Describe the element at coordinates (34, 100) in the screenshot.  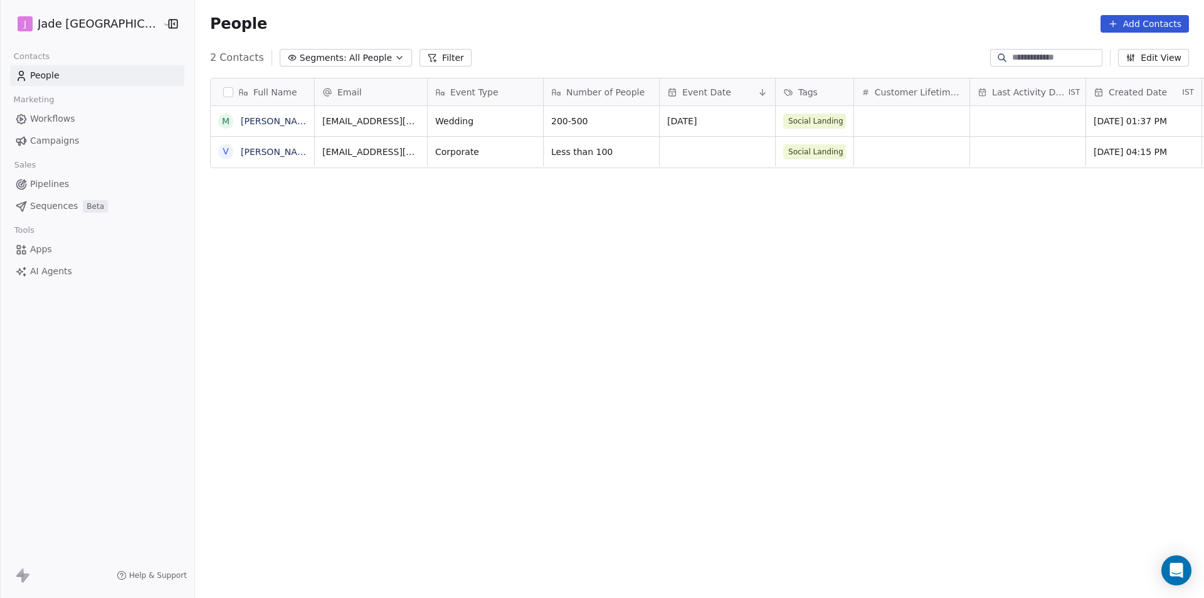
I see `span: Marketing` at that location.